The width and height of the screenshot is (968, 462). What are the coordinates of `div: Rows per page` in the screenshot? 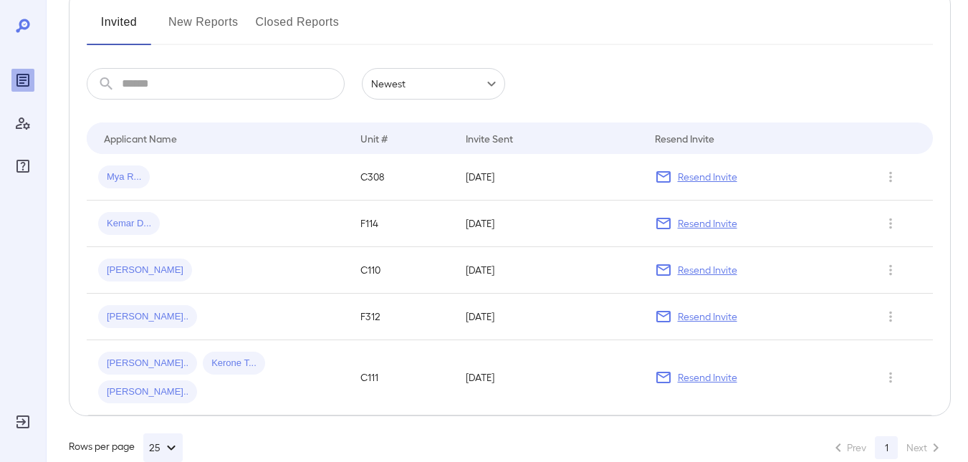 It's located at (125, 448).